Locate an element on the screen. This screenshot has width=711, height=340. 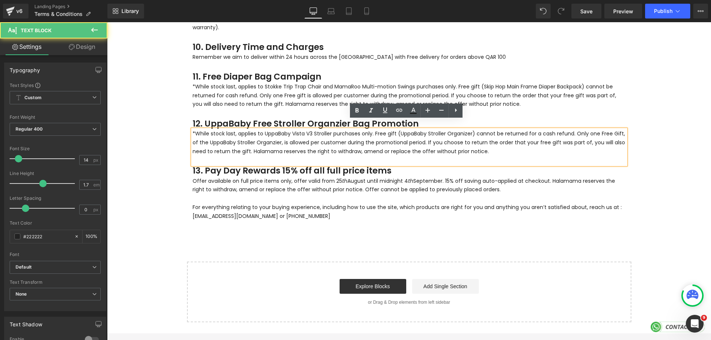
p: or Drag & Drop elements from left sidebar is located at coordinates (302, 280).